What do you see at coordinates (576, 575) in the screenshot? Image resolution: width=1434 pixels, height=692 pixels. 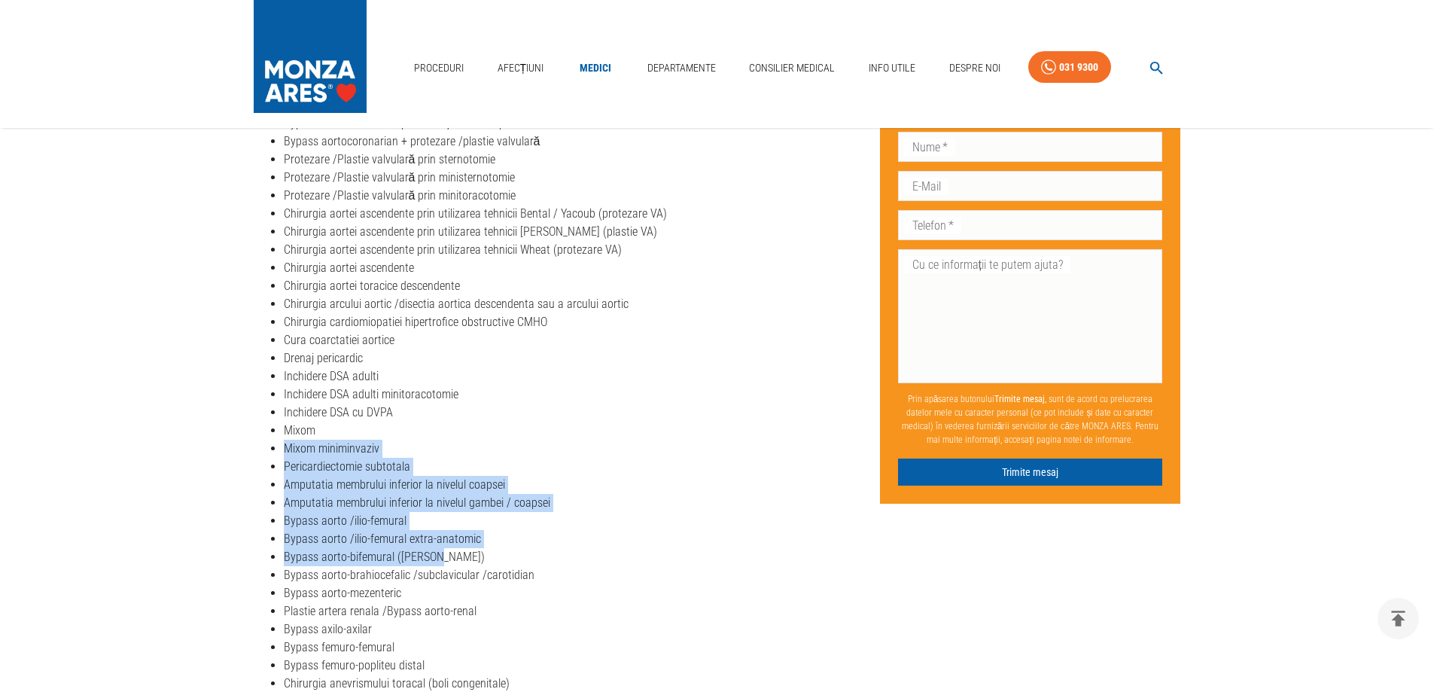 I see `li: Bypass aorto-brahiocefalic /subclavicular /carotidian` at bounding box center [576, 575].